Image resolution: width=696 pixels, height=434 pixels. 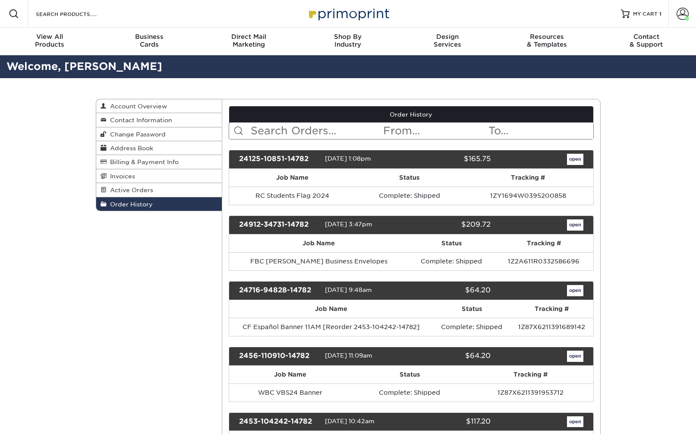 I want to click on div: 24125-10851-14782, so click(x=279, y=159).